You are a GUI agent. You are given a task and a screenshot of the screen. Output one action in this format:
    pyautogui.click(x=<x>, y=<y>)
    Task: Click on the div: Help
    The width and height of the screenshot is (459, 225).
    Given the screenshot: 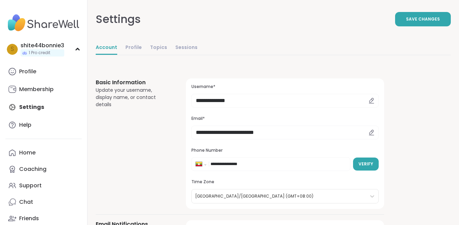 What is the action you would take?
    pyautogui.click(x=25, y=125)
    